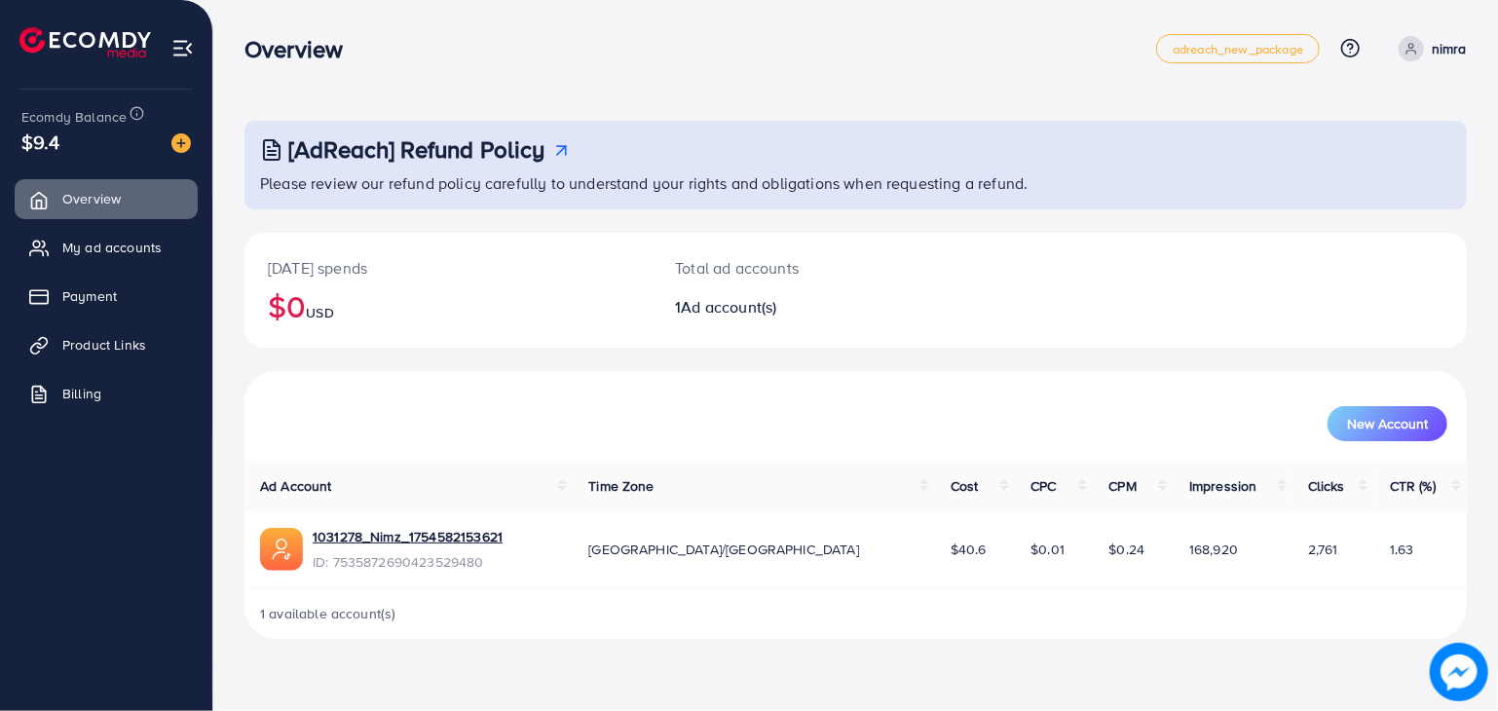 The height and width of the screenshot is (711, 1498). I want to click on a: Billing, so click(106, 394).